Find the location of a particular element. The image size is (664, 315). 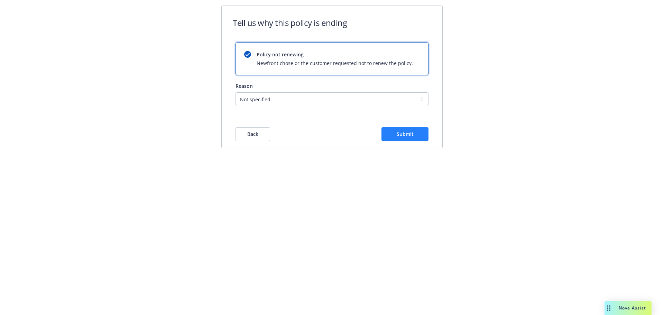

button: Nova Assist is located at coordinates (628, 308).